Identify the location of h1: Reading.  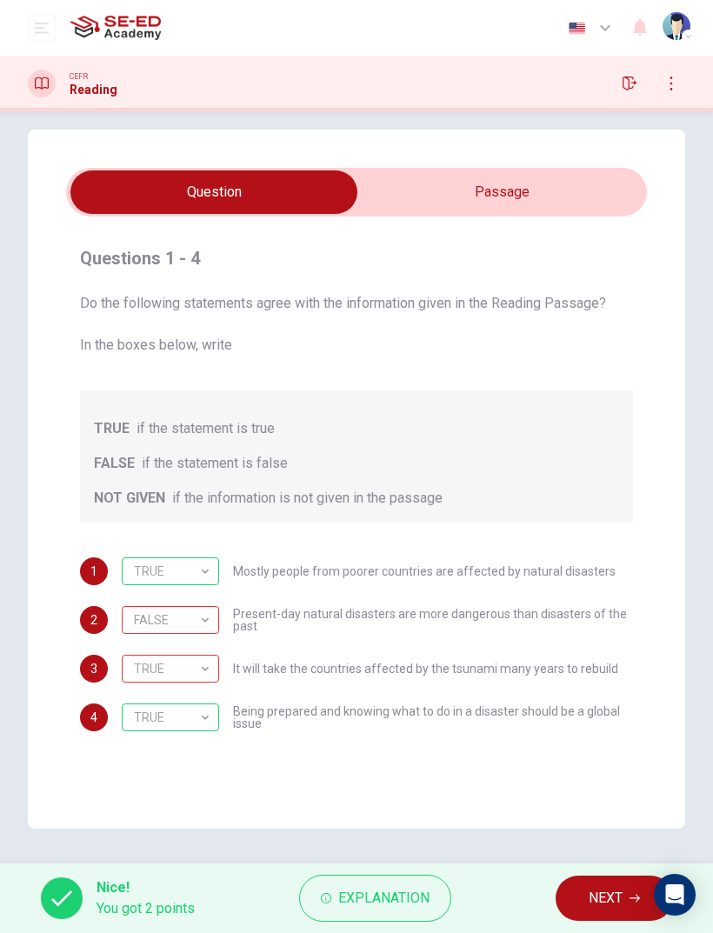
(93, 90).